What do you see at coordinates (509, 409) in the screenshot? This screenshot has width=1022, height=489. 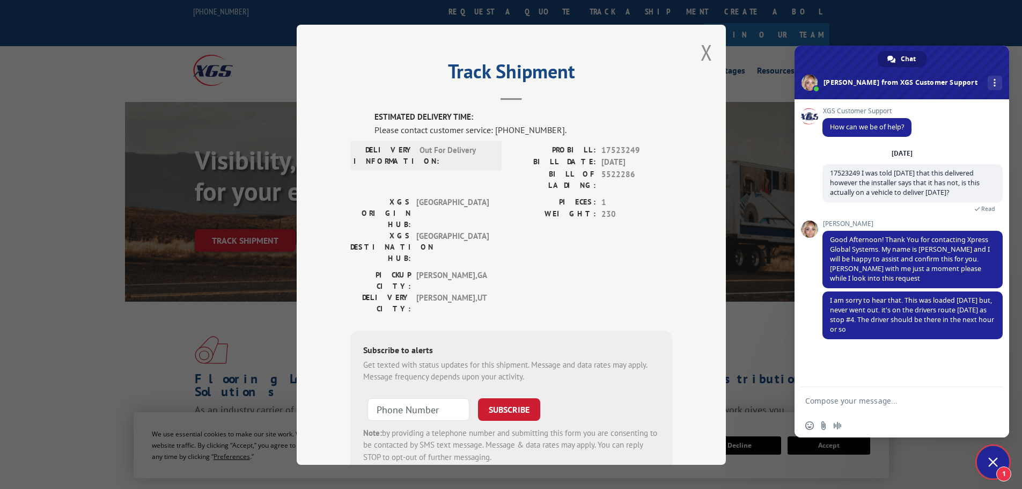 I see `button: SUBSCRIBE` at bounding box center [509, 409].